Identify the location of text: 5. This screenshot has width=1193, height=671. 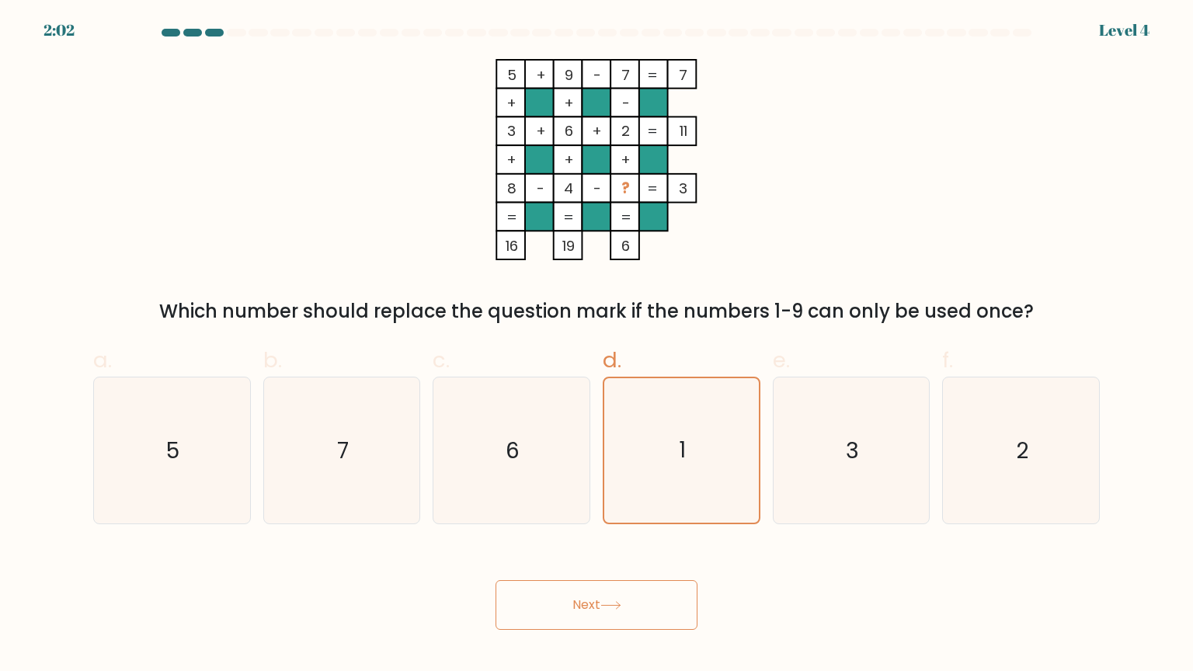
(173, 450).